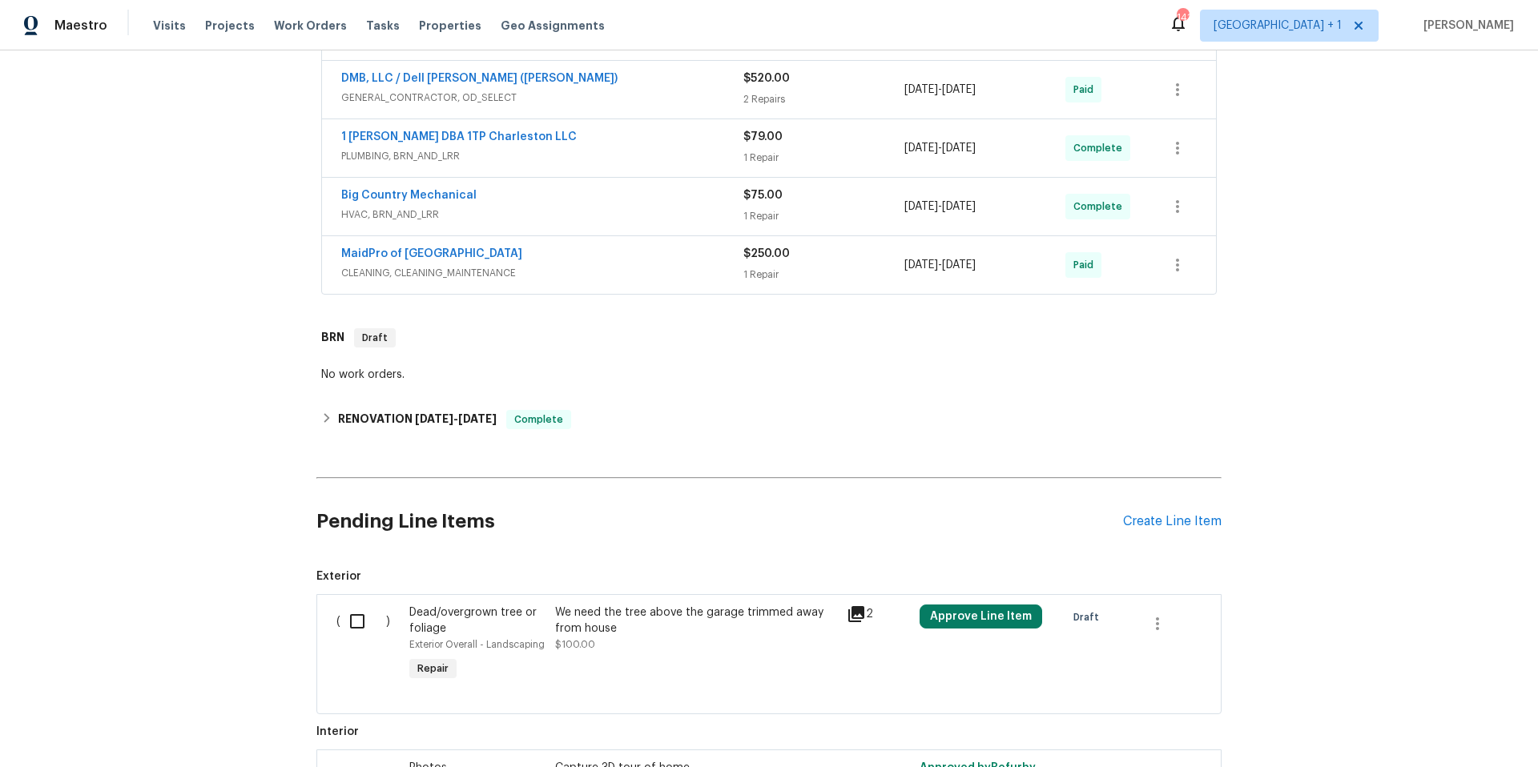 This screenshot has height=767, width=1538. I want to click on span: Properties, so click(450, 26).